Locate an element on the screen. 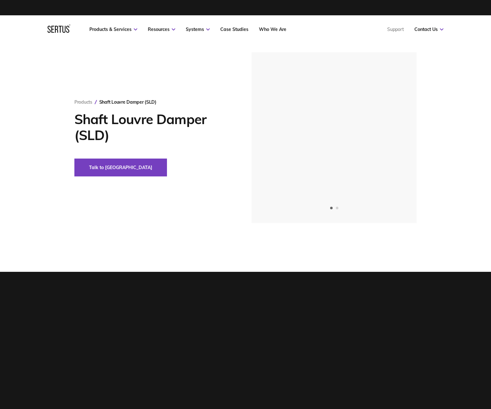 This screenshot has width=491, height=409. h1: Shaft Louvre Damper (SLD) is located at coordinates (153, 127).